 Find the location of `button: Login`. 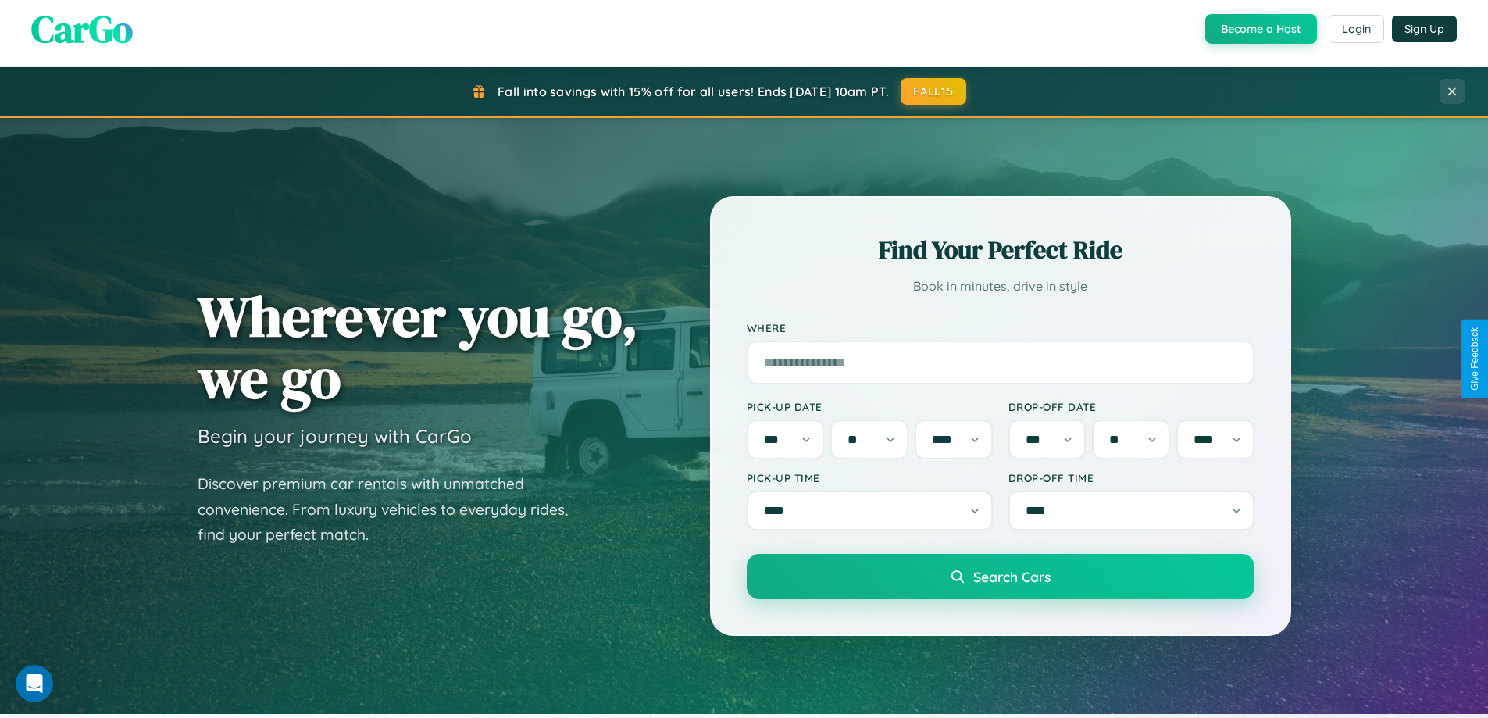

button: Login is located at coordinates (1356, 29).